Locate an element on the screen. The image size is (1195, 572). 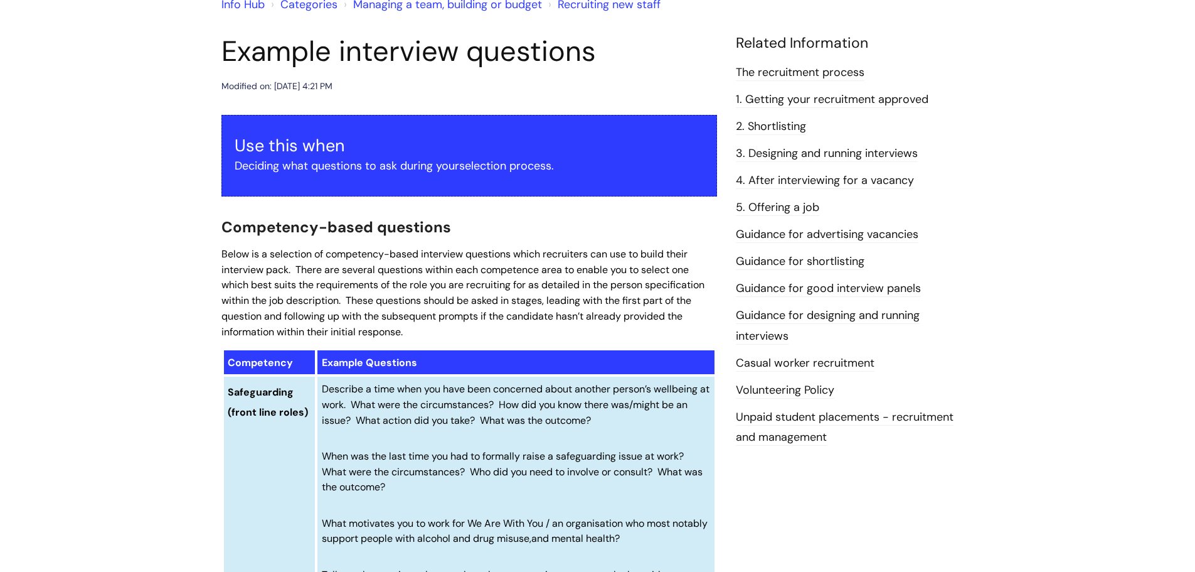
h1: Example interview questions is located at coordinates (469, 51).